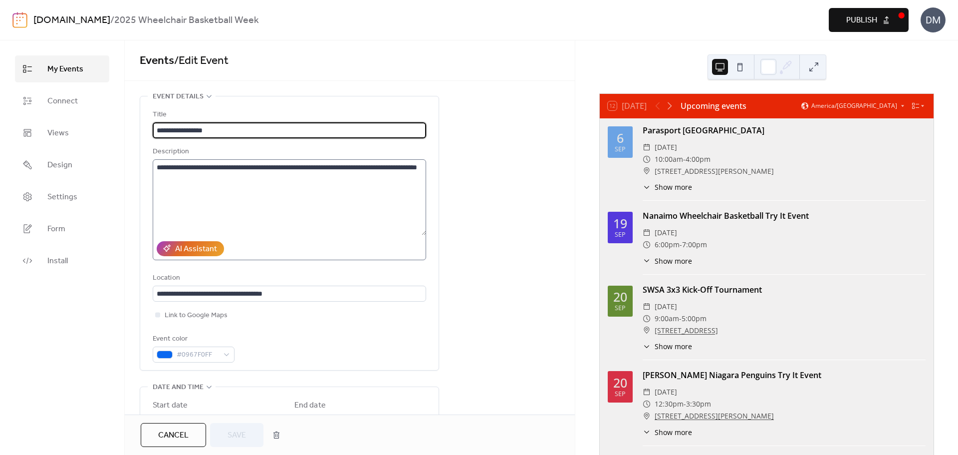  I want to click on div: Start date, so click(170, 405).